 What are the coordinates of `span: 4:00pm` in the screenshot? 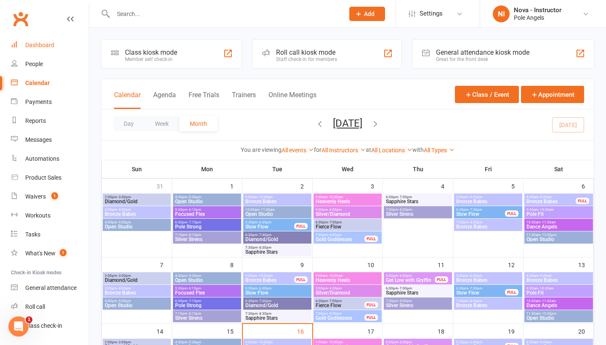 It's located at (137, 222).